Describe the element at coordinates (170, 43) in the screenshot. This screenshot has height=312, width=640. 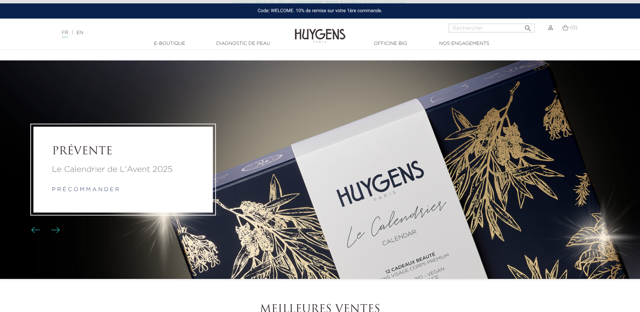
I see `a: E-Boutique` at that location.